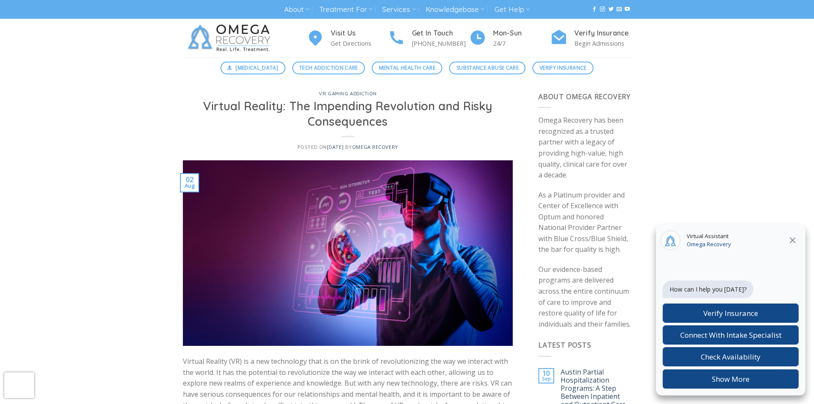 The image size is (814, 404). Describe the element at coordinates (603, 9) in the screenshot. I see `a: Follow on Instagram` at that location.